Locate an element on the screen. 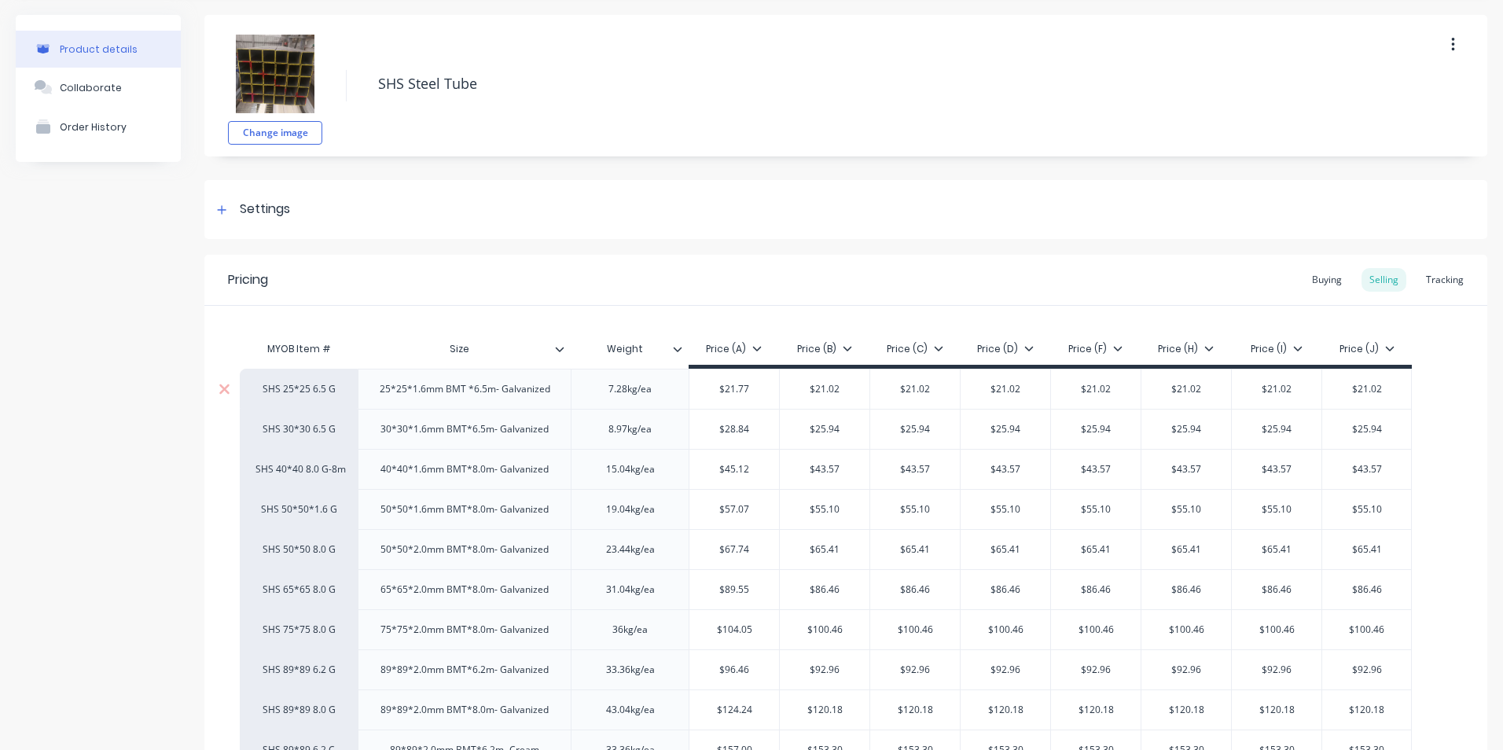 This screenshot has width=1503, height=750. div: Product details is located at coordinates (98, 49).